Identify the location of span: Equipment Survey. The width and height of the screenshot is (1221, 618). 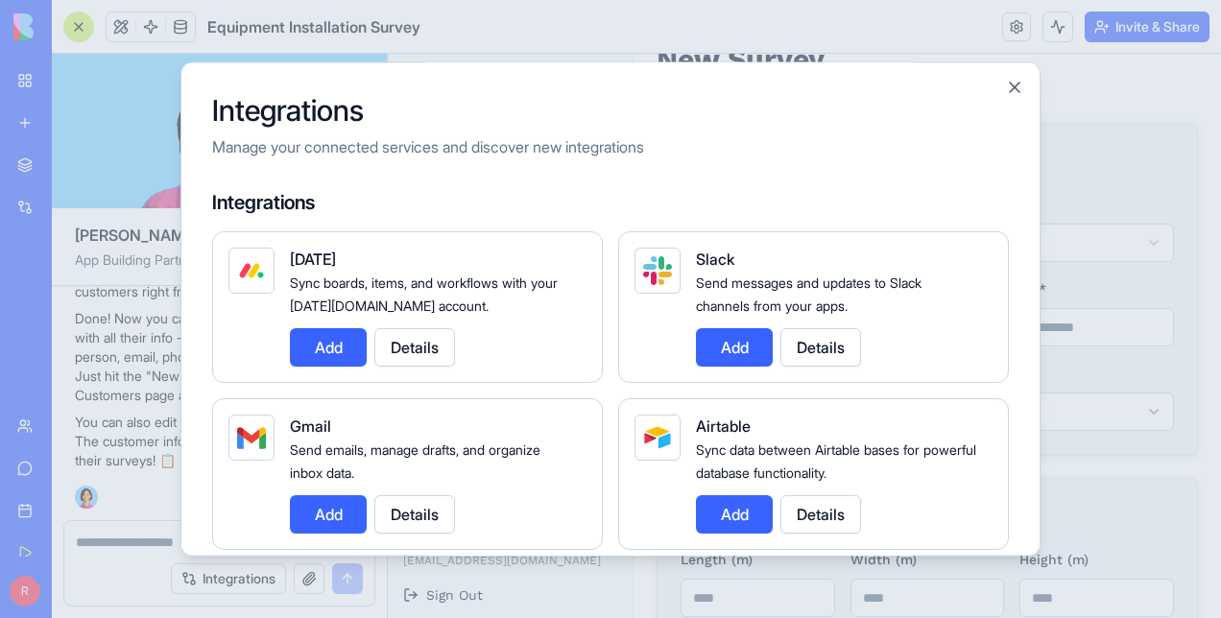
(108, 33).